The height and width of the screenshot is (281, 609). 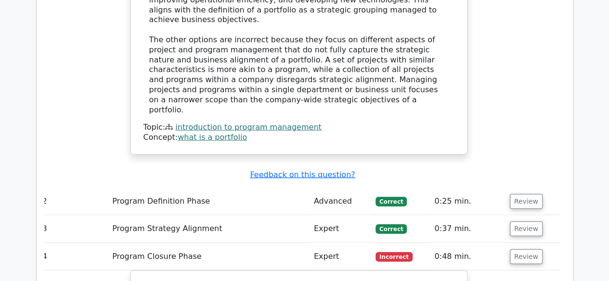 I want to click on td: Program Closure Phase, so click(x=209, y=257).